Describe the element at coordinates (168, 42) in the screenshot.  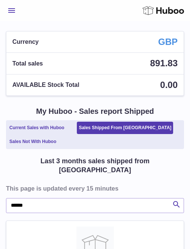
I see `strong: GBP` at that location.